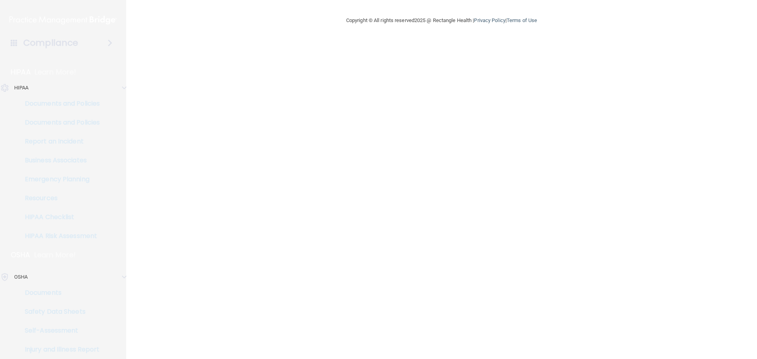 The height and width of the screenshot is (359, 757). Describe the element at coordinates (59, 331) in the screenshot. I see `p: Self-Assessment` at that location.